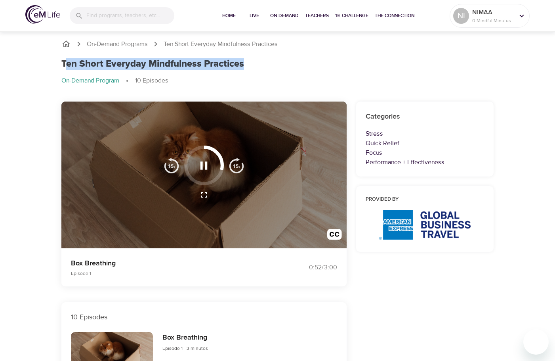 This screenshot has height=361, width=555. Describe the element at coordinates (425, 162) in the screenshot. I see `p: Performance + Effectiveness` at that location.